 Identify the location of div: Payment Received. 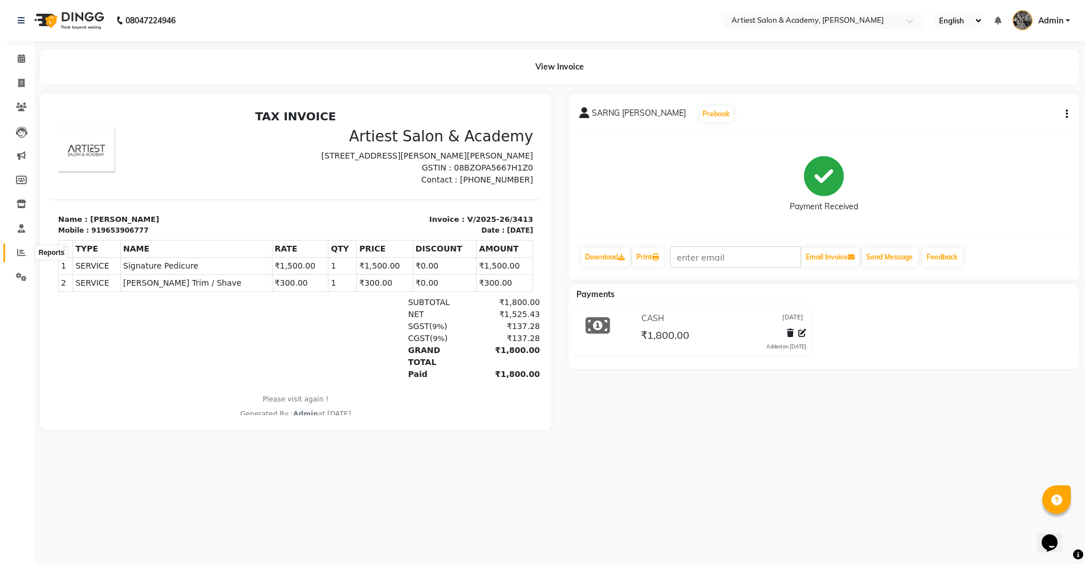
(824, 207).